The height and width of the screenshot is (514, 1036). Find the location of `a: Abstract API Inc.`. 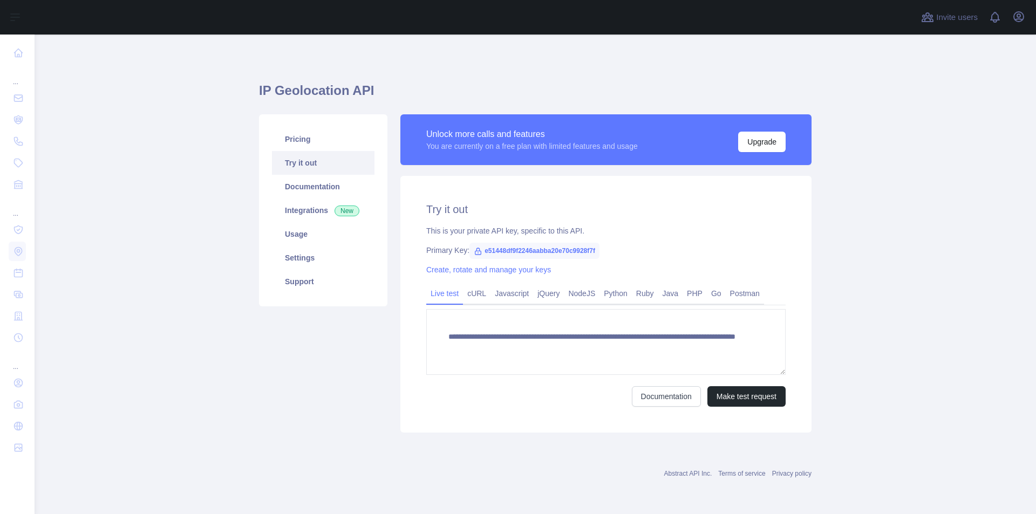

a: Abstract API Inc. is located at coordinates (688, 474).